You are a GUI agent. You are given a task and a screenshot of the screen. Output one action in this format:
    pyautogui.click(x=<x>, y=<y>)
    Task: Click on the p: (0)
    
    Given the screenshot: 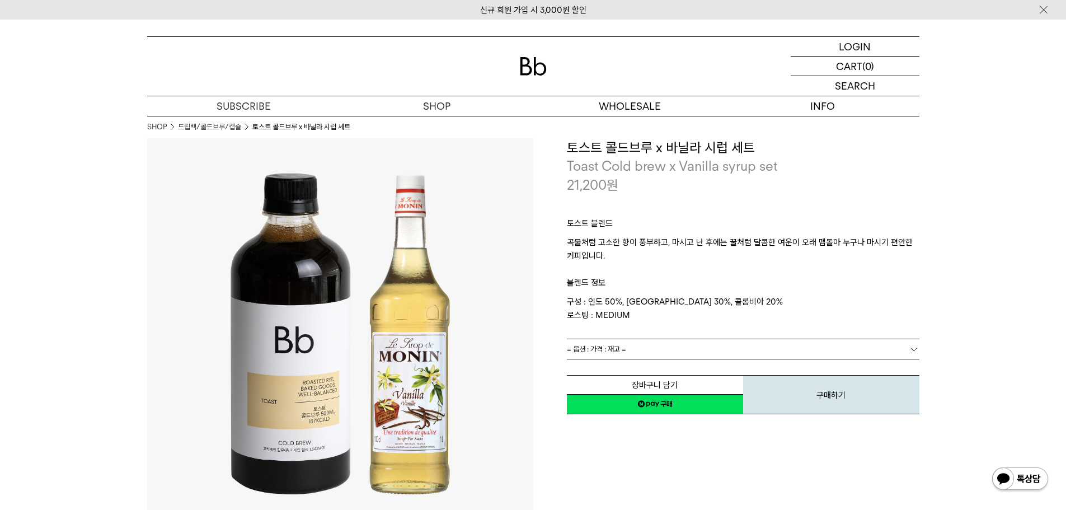 What is the action you would take?
    pyautogui.click(x=868, y=66)
    